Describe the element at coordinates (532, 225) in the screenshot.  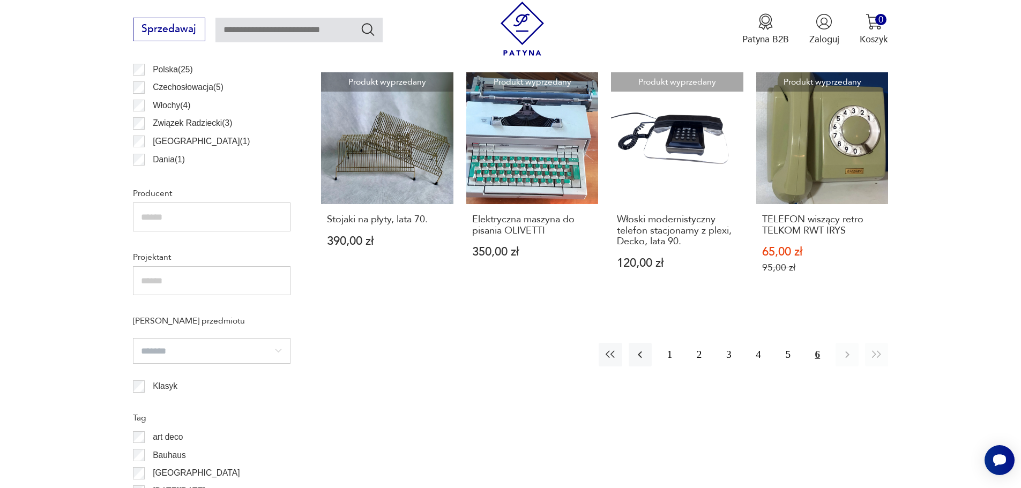
I see `h3: Elektryczna maszyna do pisania OLIVETTI` at that location.